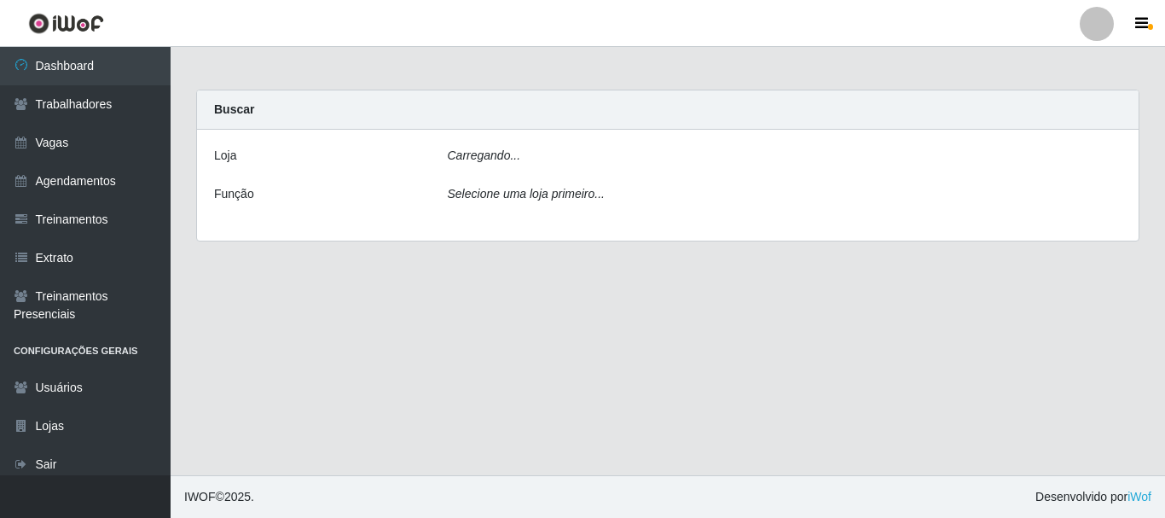 The image size is (1165, 518). Describe the element at coordinates (1140, 496) in the screenshot. I see `a: iWof` at that location.